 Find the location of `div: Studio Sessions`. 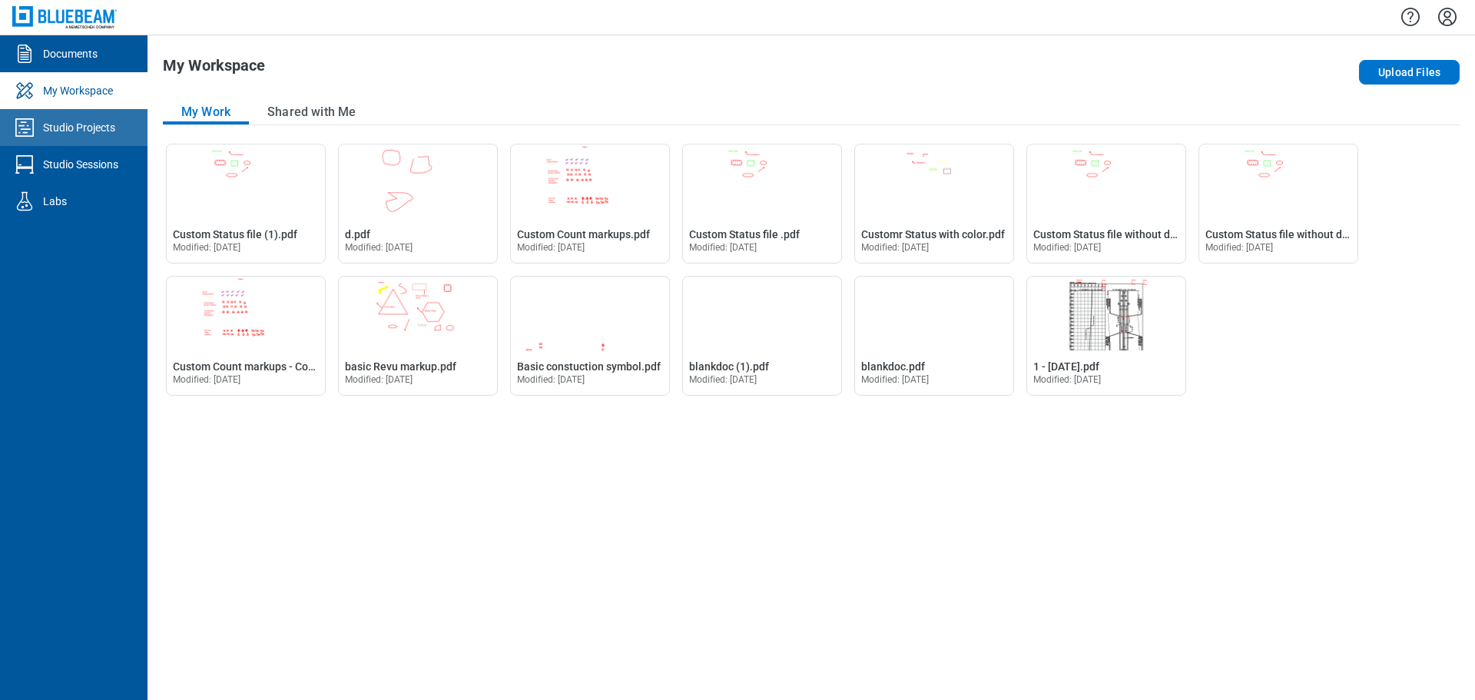

div: Studio Sessions is located at coordinates (81, 164).